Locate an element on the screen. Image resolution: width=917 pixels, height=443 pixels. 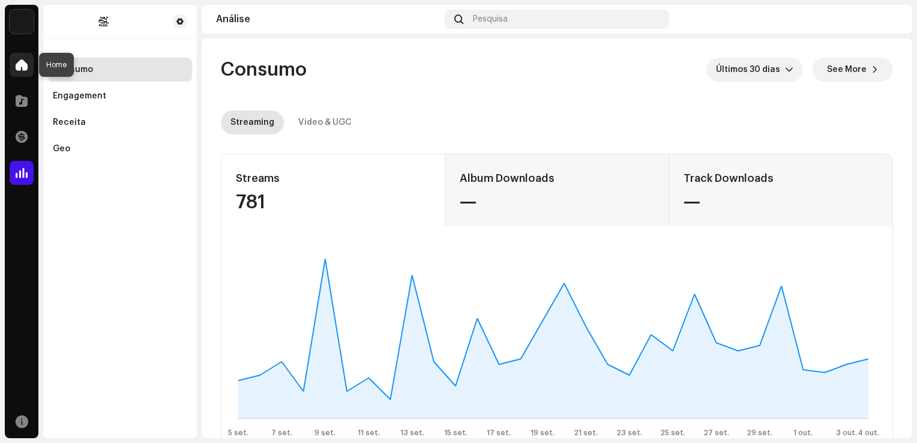
text: 5 set. is located at coordinates (238, 433).